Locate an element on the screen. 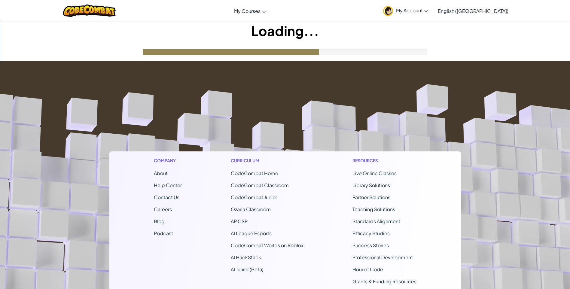 The width and height of the screenshot is (570, 289). a: Partner Solutions is located at coordinates (371, 197).